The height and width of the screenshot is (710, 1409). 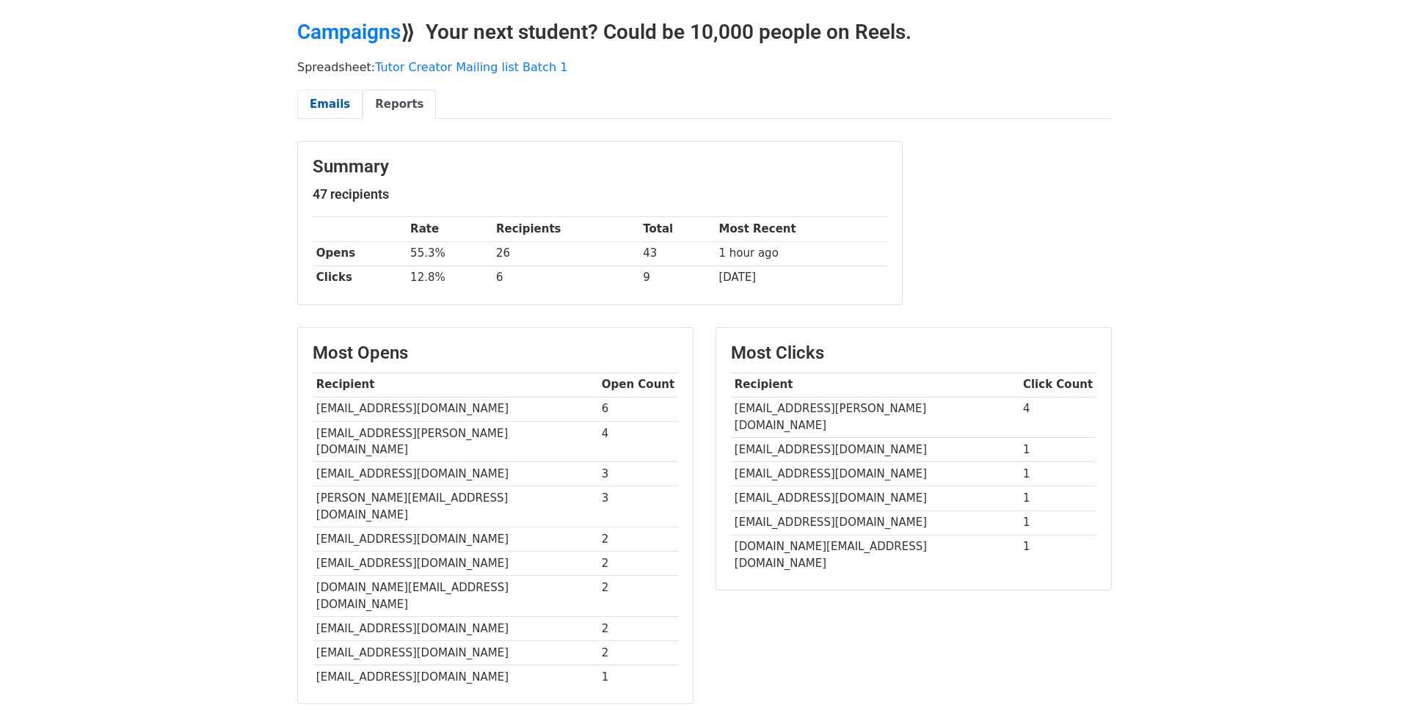 I want to click on td: 1 hour ago, so click(x=801, y=253).